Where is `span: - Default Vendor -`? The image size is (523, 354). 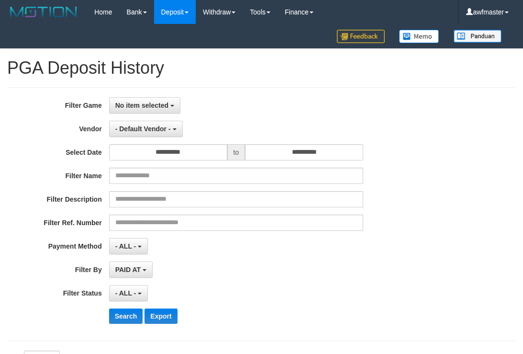 span: - Default Vendor - is located at coordinates (143, 129).